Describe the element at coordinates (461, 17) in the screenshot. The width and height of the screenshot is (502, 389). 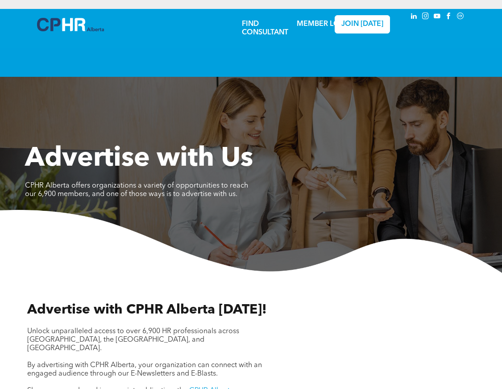
I see `a: Social network` at that location.